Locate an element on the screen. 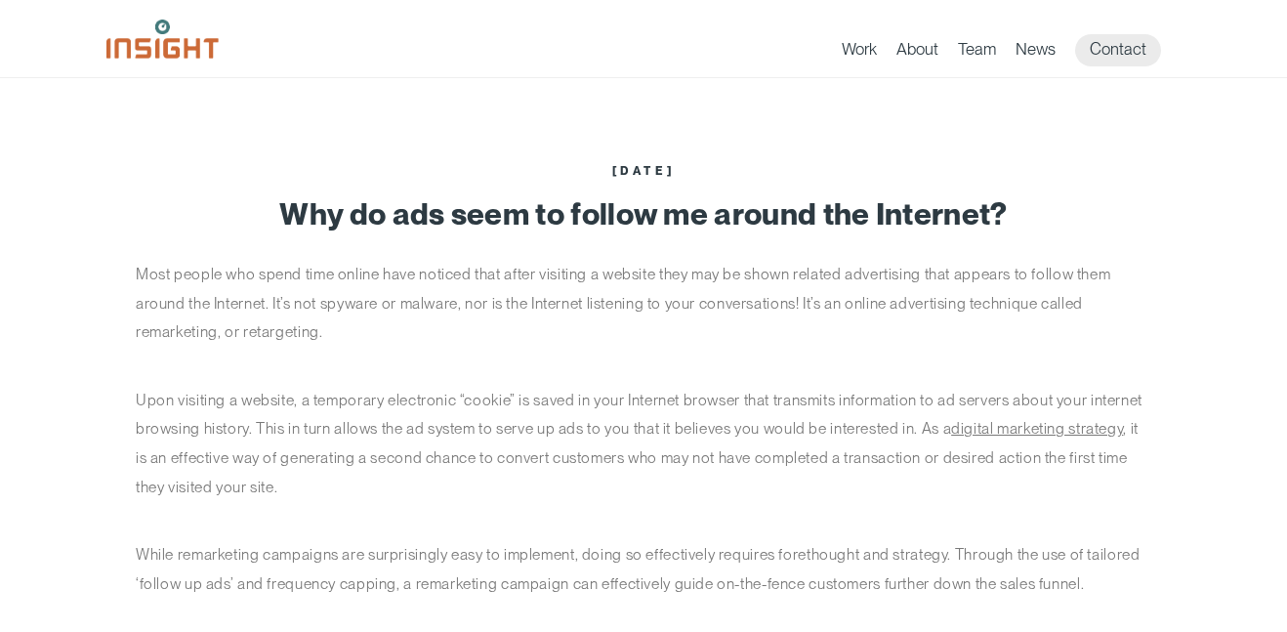  img: Insight Marketing Design is located at coordinates (162, 39).